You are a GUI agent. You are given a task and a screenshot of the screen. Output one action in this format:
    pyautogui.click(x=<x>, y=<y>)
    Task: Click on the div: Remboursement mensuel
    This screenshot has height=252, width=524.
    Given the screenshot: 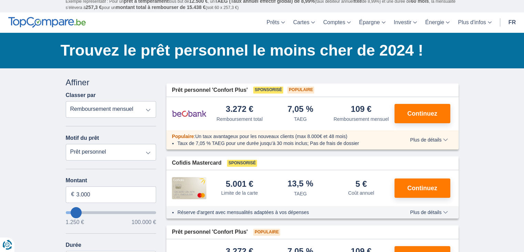 What is the action you would take?
    pyautogui.click(x=361, y=119)
    